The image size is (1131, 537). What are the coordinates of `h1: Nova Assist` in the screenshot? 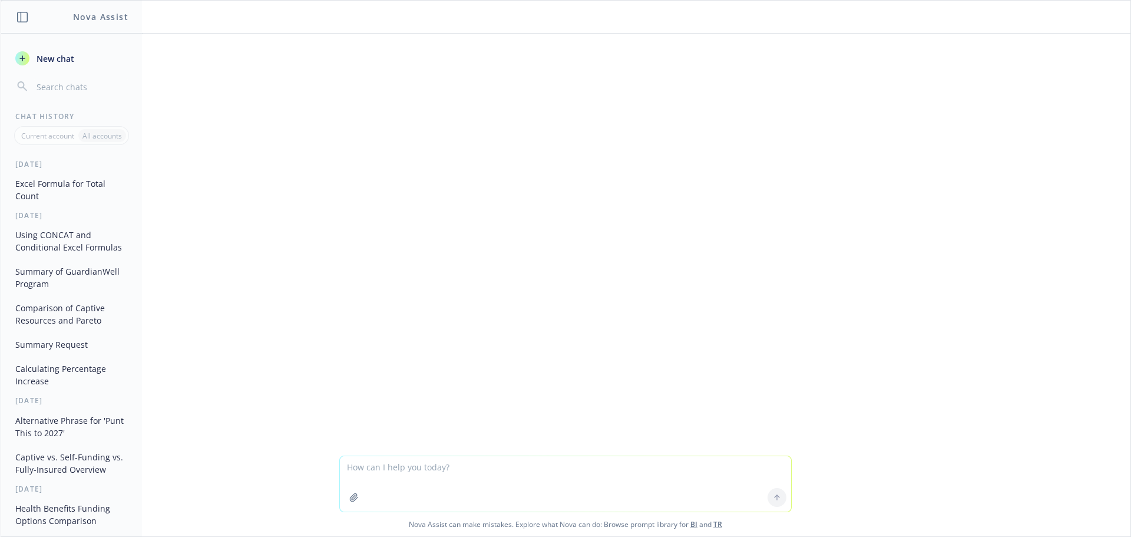 It's located at (101, 16).